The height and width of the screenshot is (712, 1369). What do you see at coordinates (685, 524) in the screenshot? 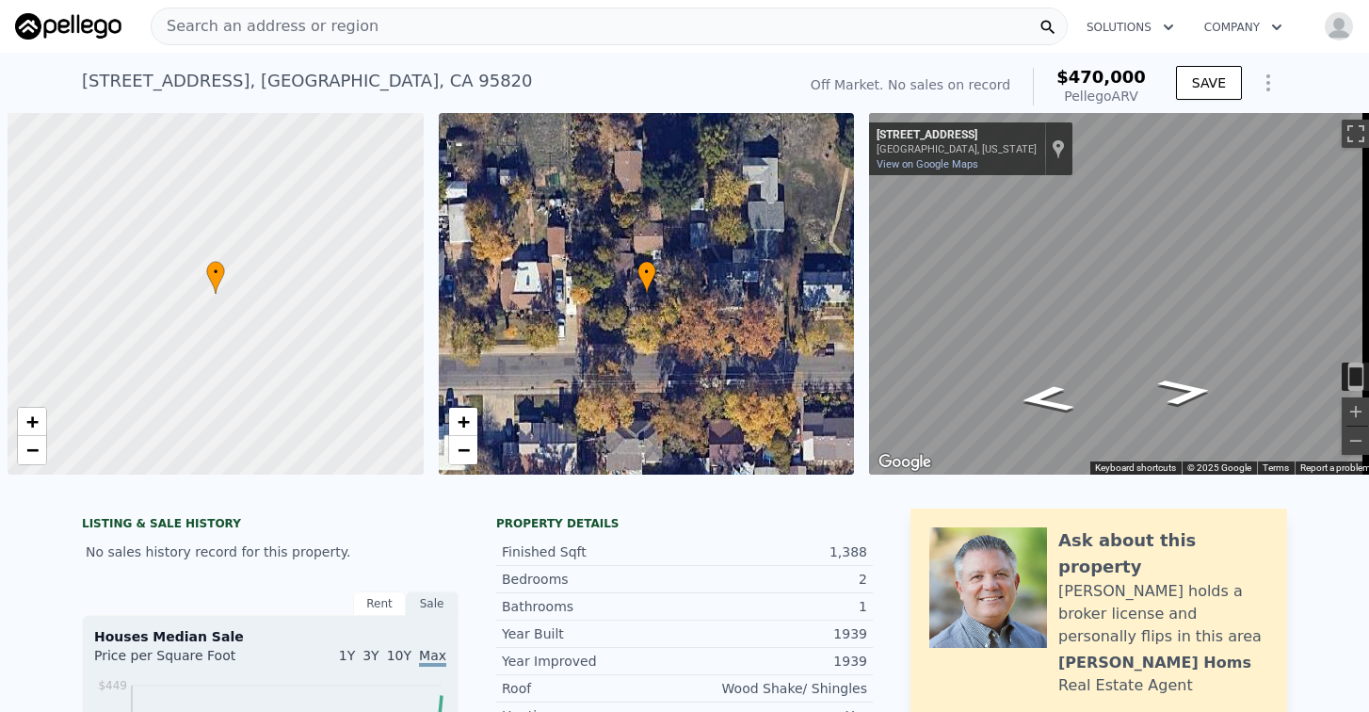
I see `div: Property details` at bounding box center [685, 524].